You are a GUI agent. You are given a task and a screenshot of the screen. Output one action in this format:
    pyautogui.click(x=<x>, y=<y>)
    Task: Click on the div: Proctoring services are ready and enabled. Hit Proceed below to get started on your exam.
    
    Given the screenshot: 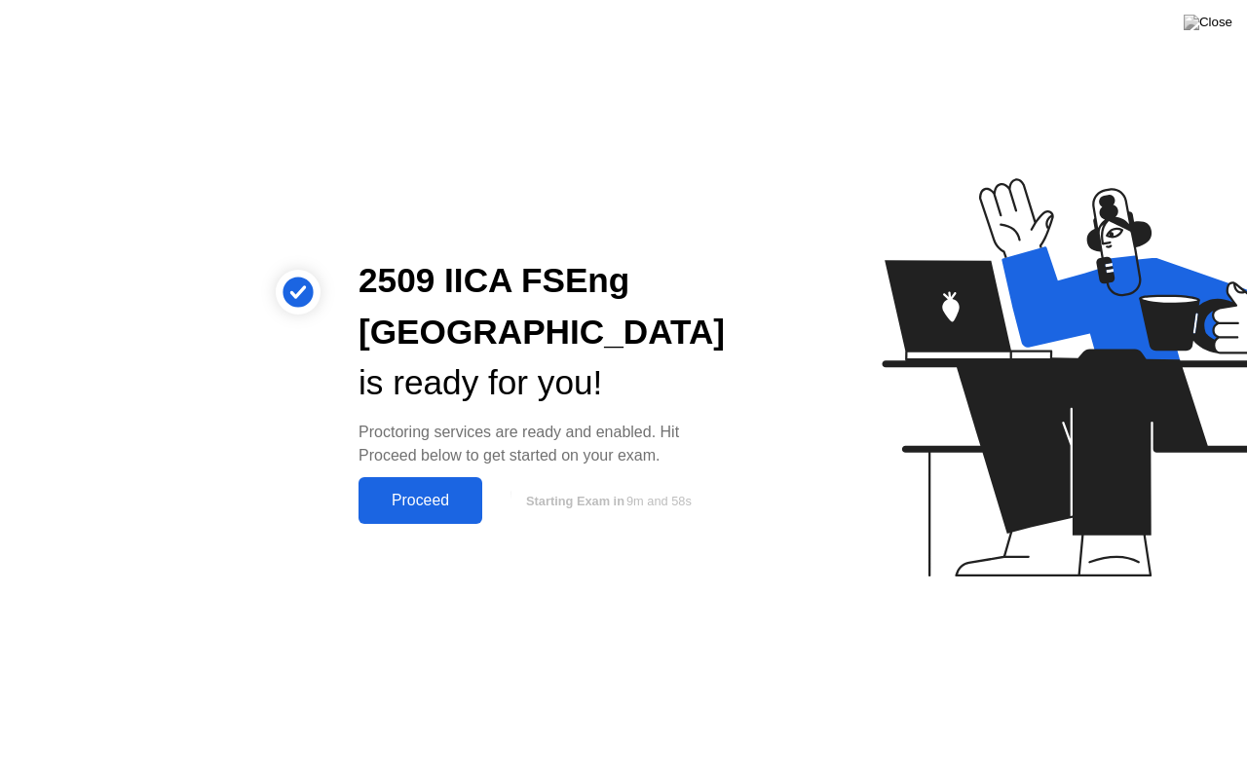 What is the action you would take?
    pyautogui.click(x=541, y=444)
    